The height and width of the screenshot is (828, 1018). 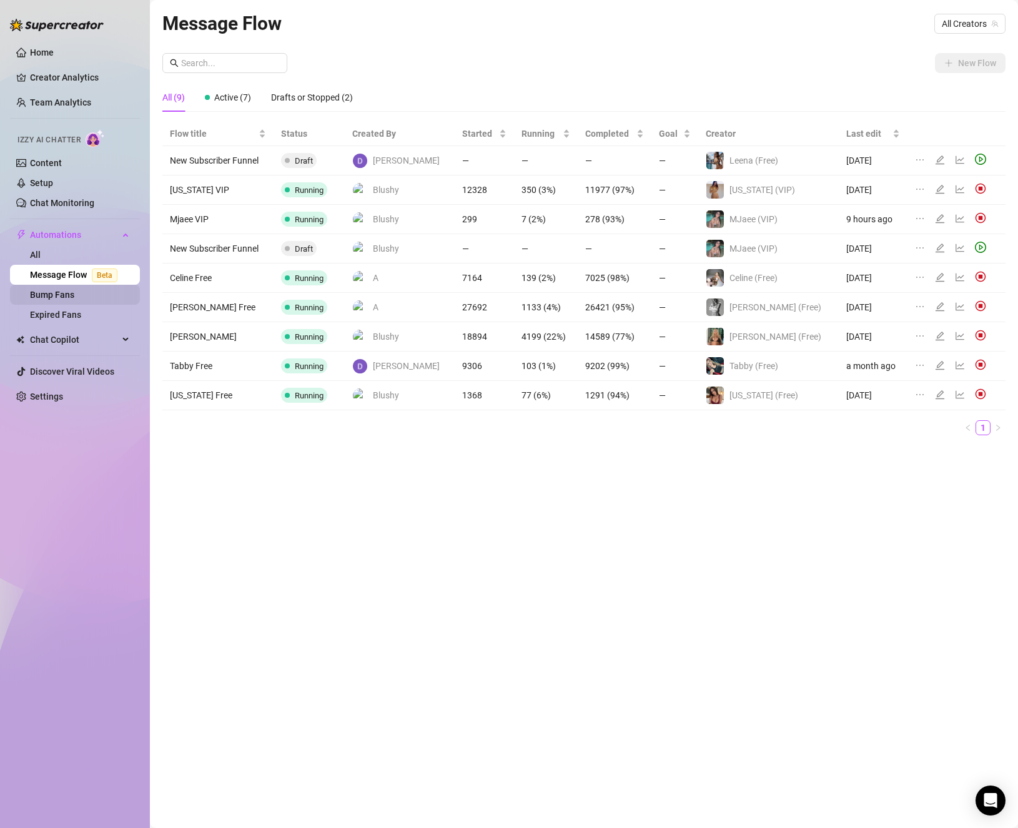 I want to click on td: 7164, so click(x=484, y=278).